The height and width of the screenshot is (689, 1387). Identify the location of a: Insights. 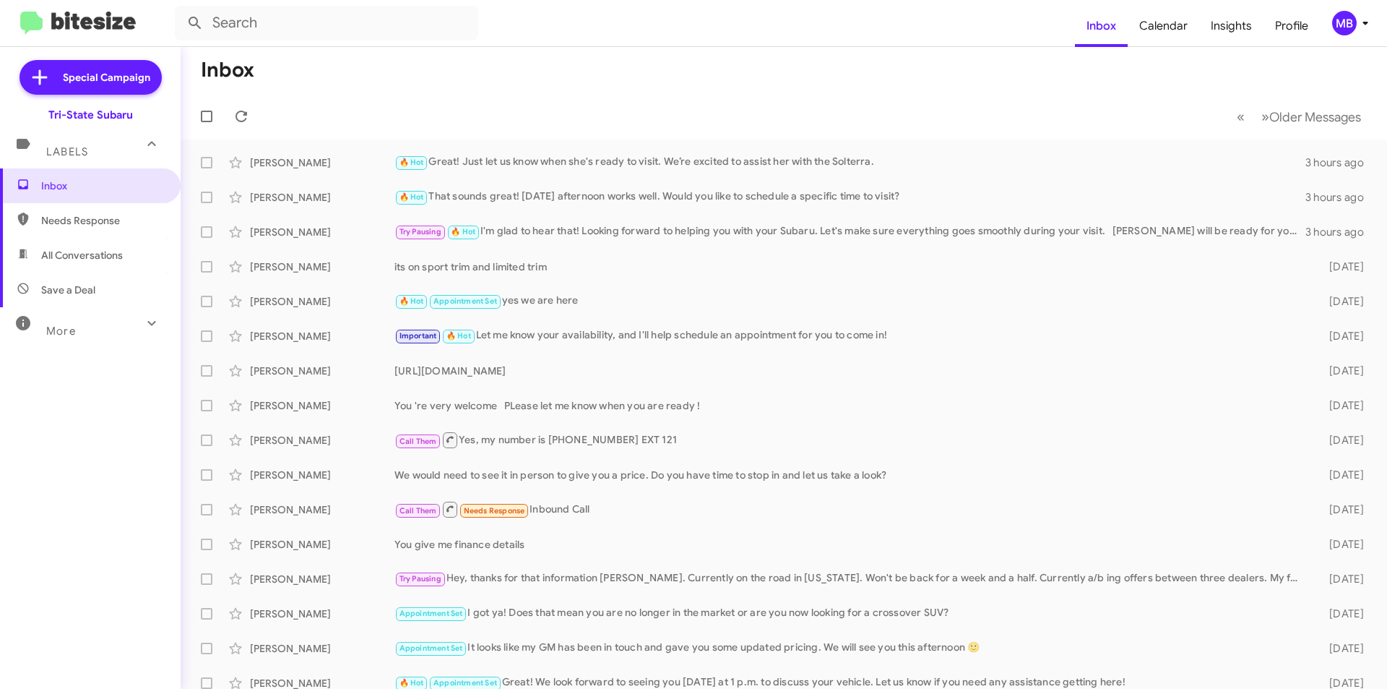
(1231, 26).